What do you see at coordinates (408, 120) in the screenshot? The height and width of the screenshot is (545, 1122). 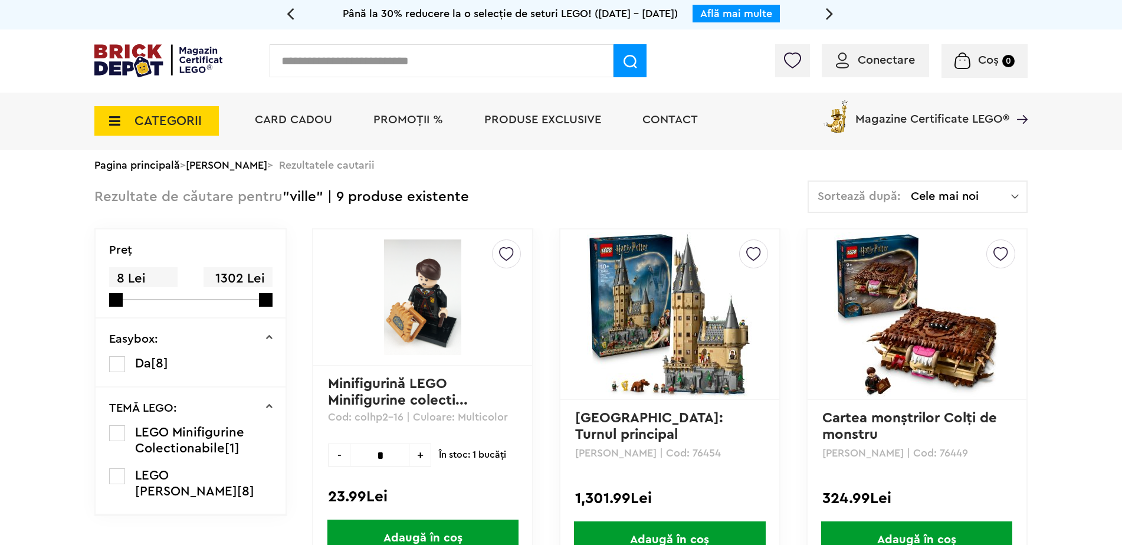 I see `span: PROMOȚII %` at bounding box center [408, 120].